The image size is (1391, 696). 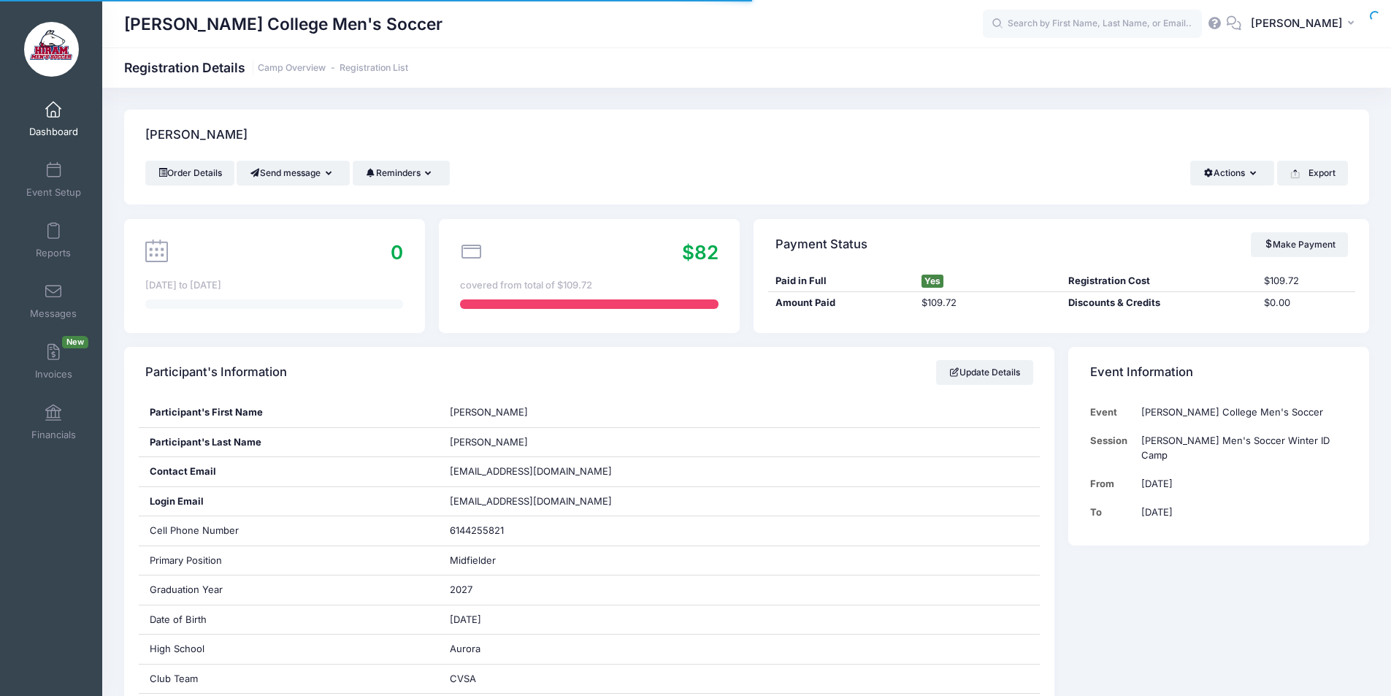 What do you see at coordinates (289, 561) in the screenshot?
I see `div: Primary Position` at bounding box center [289, 561].